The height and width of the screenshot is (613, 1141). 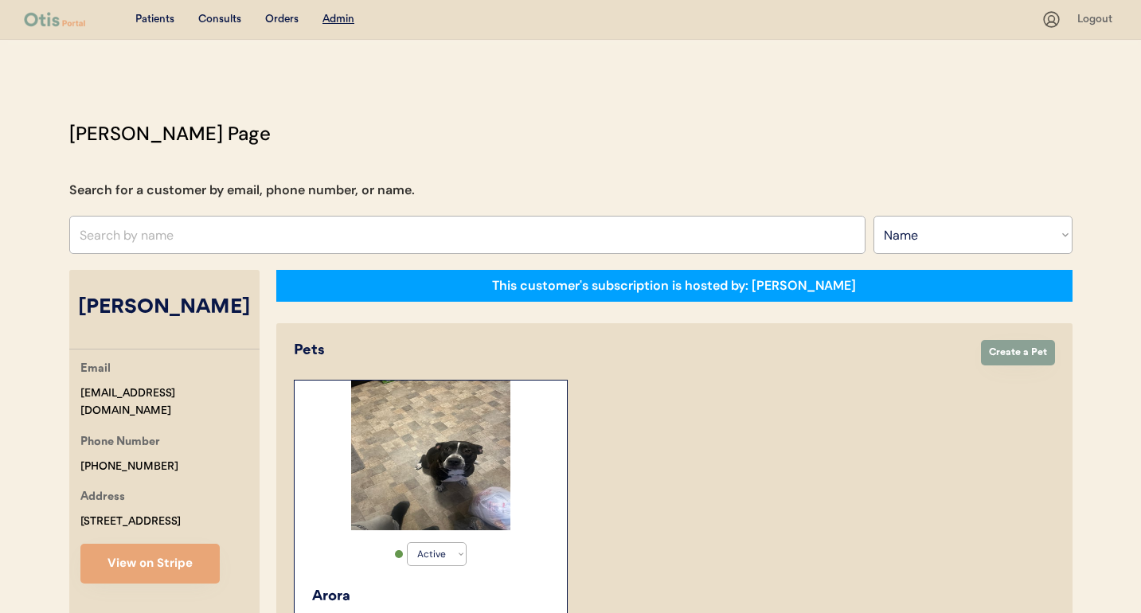 What do you see at coordinates (155, 20) in the screenshot?
I see `div: Patients` at bounding box center [155, 20].